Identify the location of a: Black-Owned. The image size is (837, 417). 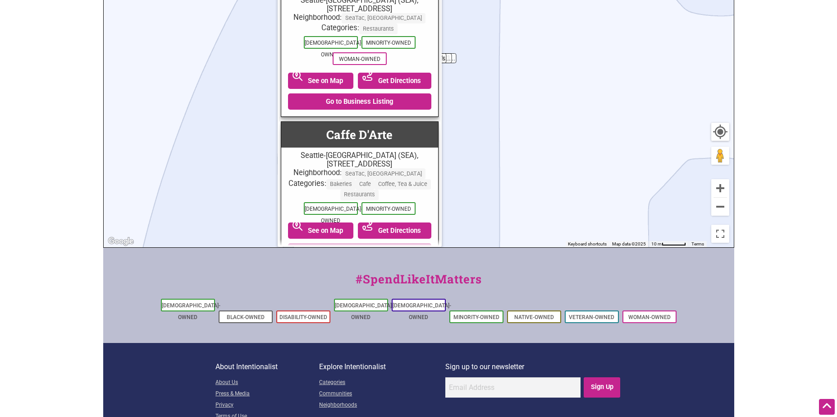
(246, 317).